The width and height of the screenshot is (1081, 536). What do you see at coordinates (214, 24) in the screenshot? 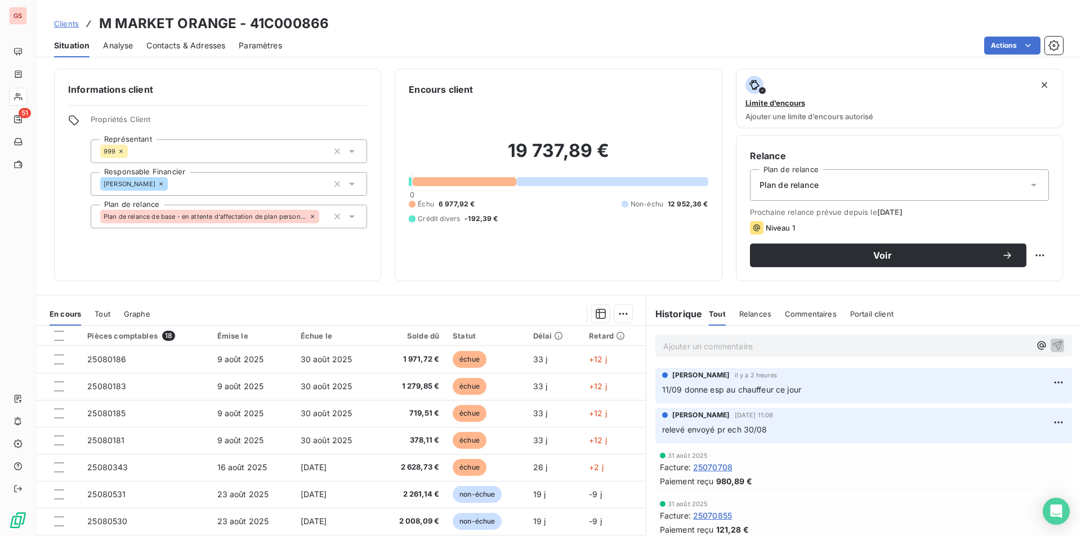
I see `h3: M MARKET ORANGE - 41C000866` at bounding box center [214, 24].